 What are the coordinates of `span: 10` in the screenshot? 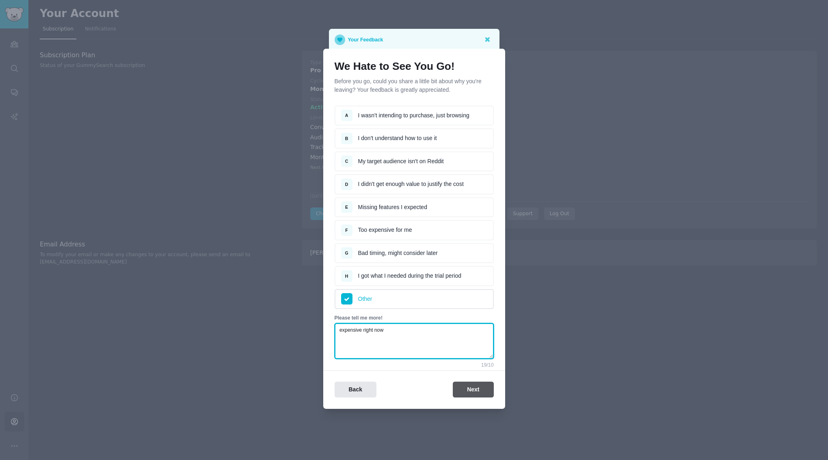 It's located at (491, 365).